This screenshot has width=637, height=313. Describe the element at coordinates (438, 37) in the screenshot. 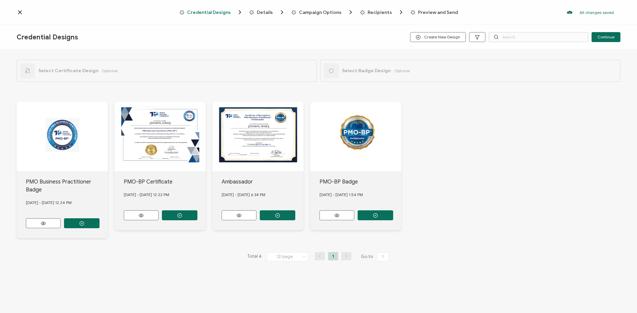

I see `button: Create New Design` at that location.